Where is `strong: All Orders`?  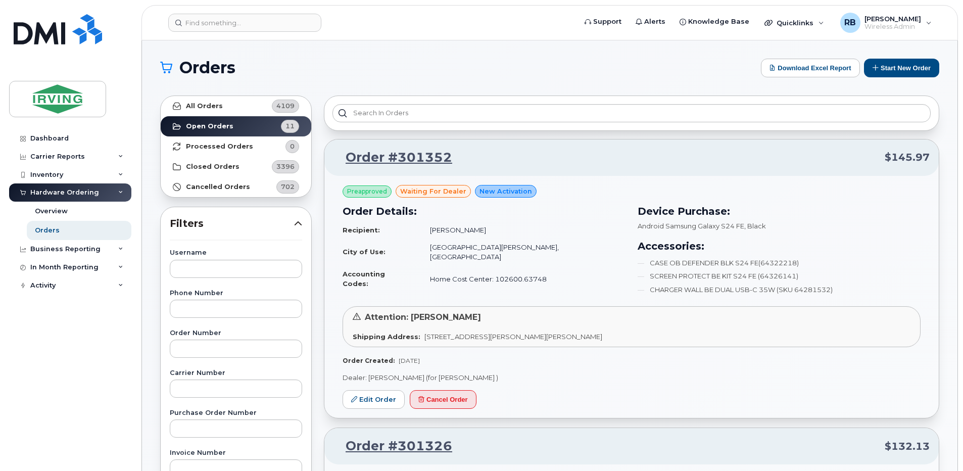 strong: All Orders is located at coordinates (204, 106).